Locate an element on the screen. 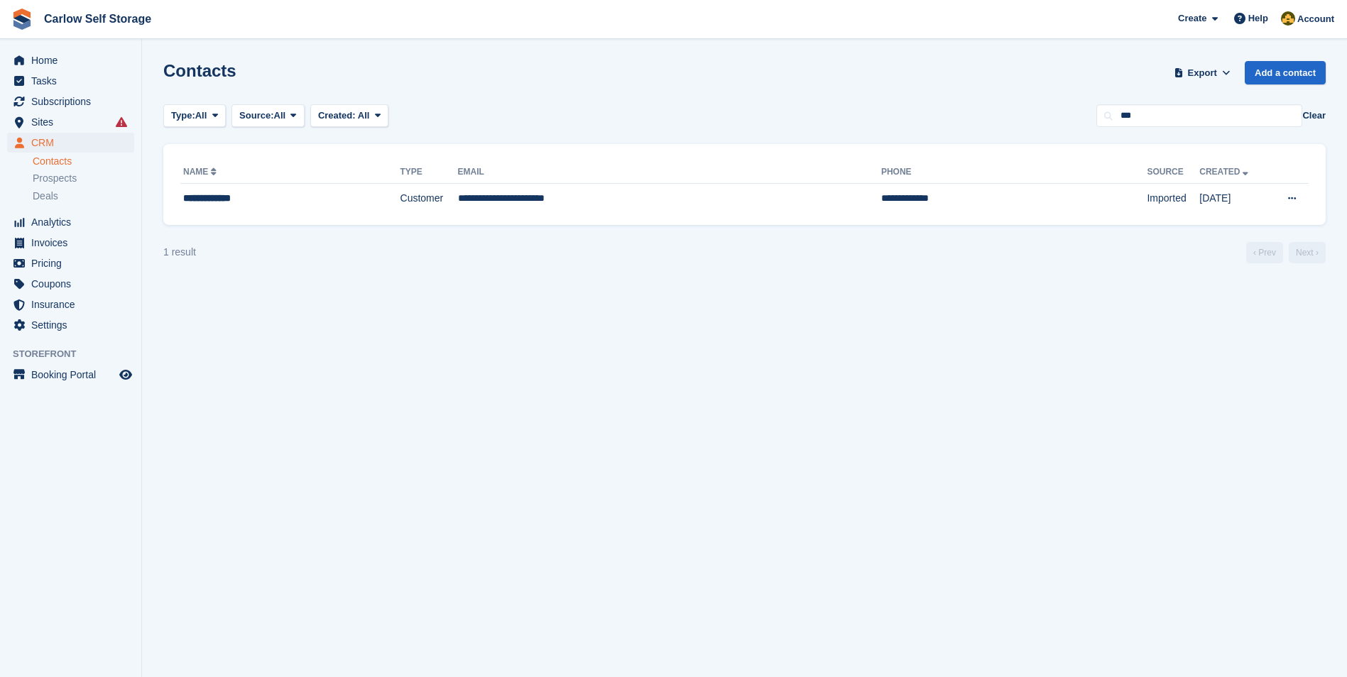  a: Previous is located at coordinates (1264, 253).